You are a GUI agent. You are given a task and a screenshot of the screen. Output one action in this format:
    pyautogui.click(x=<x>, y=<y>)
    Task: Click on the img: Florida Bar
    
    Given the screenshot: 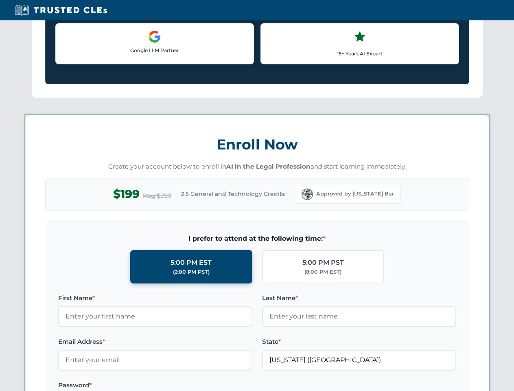 What is the action you would take?
    pyautogui.click(x=307, y=194)
    